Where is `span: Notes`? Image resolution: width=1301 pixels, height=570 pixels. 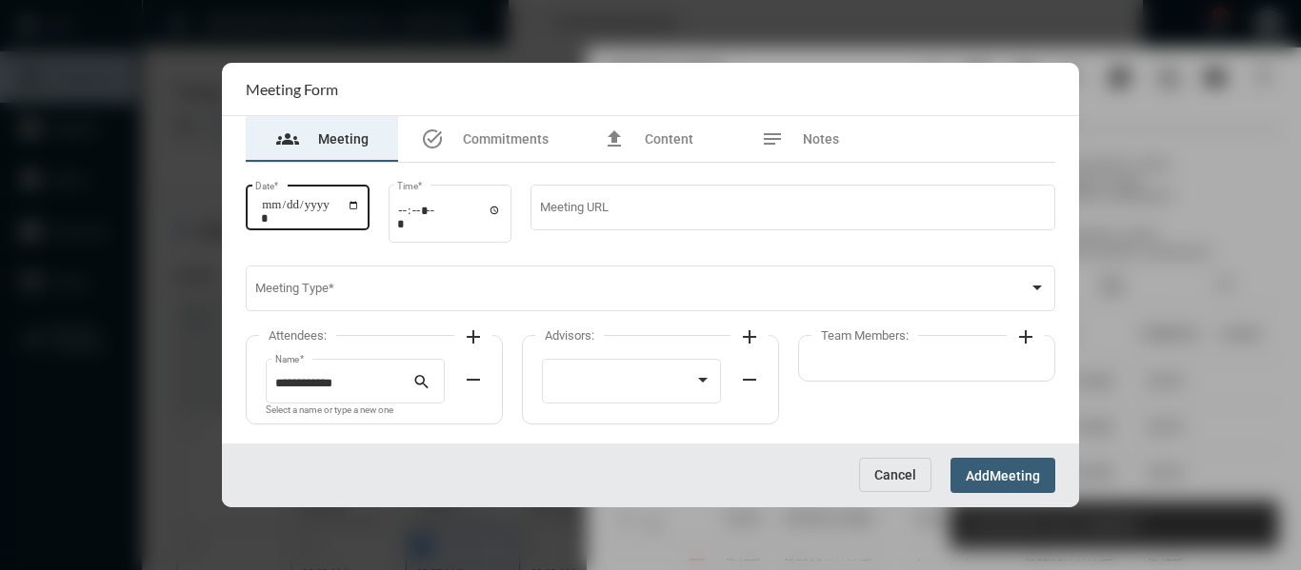 span: Notes is located at coordinates (821, 139).